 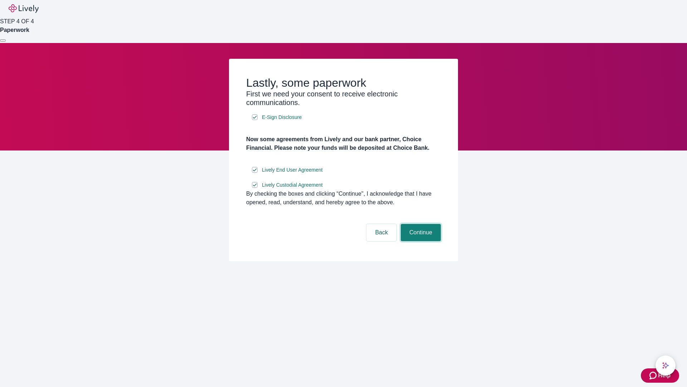 I want to click on div: By checking the boxes and clicking “Continue", I acknowledge that I have opened, read, understand..., so click(x=344, y=198).